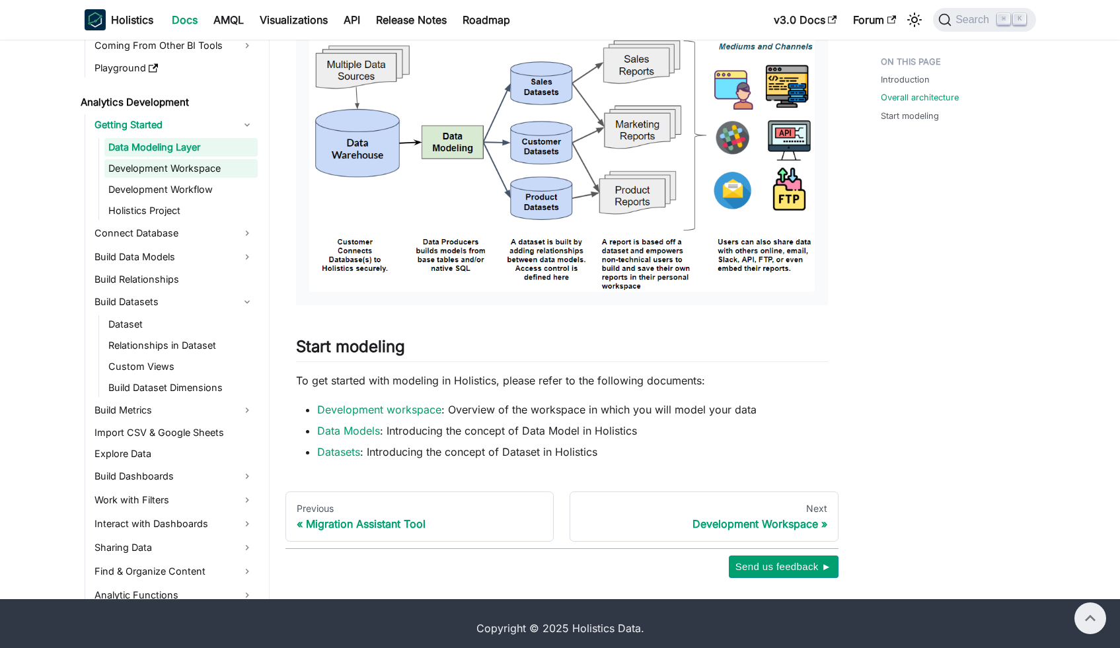 This screenshot has height=648, width=1120. Describe the element at coordinates (174, 476) in the screenshot. I see `a: Build Dashboards` at that location.